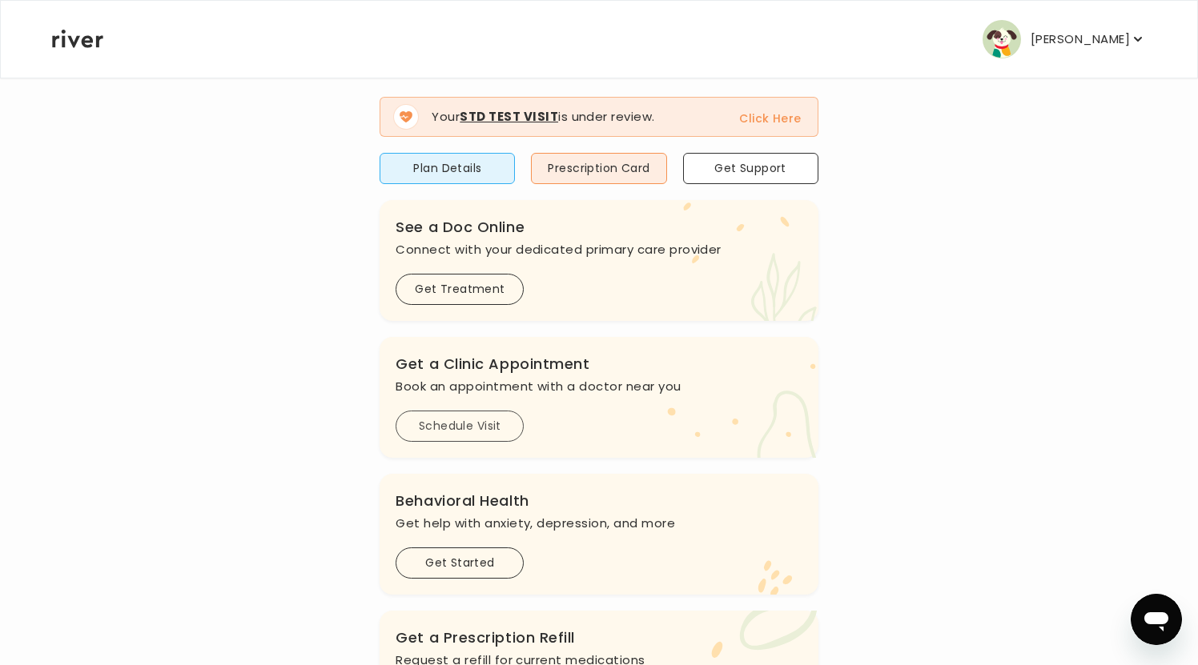 The width and height of the screenshot is (1198, 665). Describe the element at coordinates (543, 117) in the screenshot. I see `p: Your is under review.` at that location.